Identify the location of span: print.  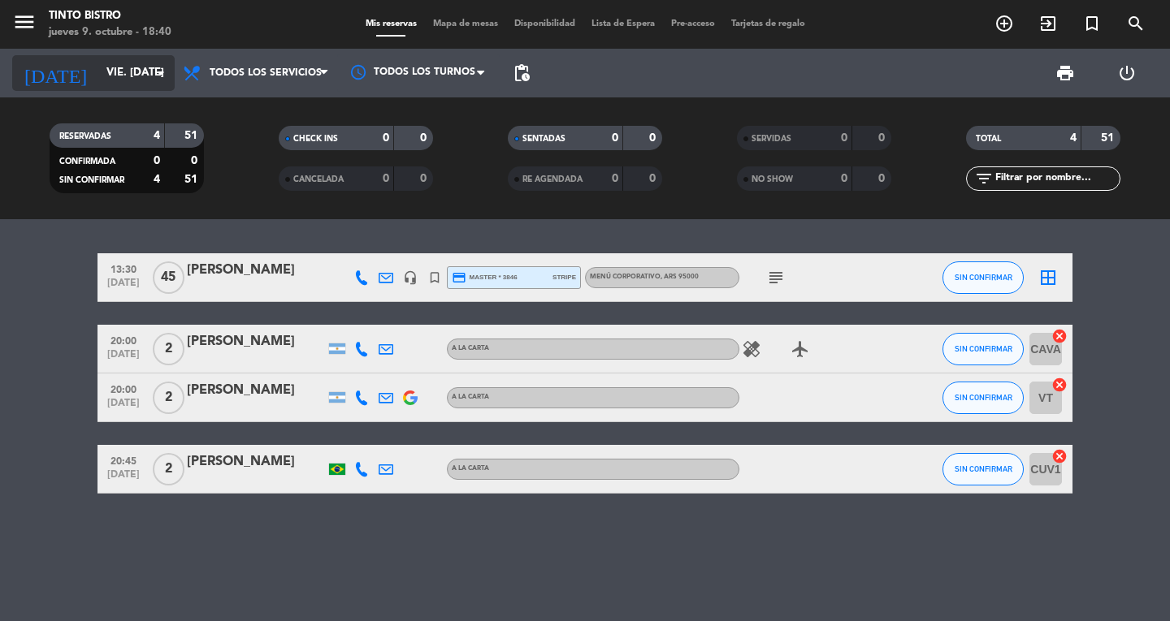
(1065, 73).